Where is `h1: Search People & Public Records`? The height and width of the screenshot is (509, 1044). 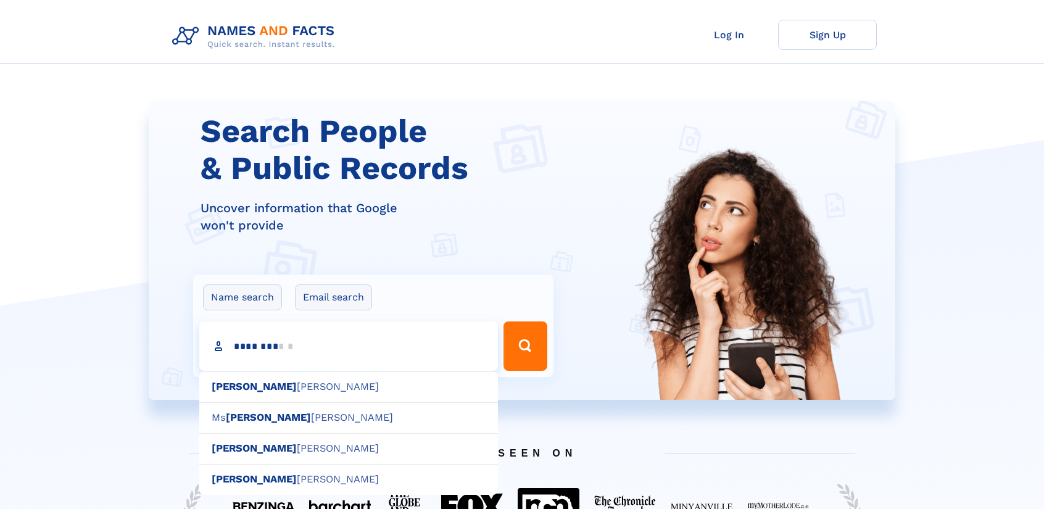 h1: Search People & Public Records is located at coordinates (381, 150).